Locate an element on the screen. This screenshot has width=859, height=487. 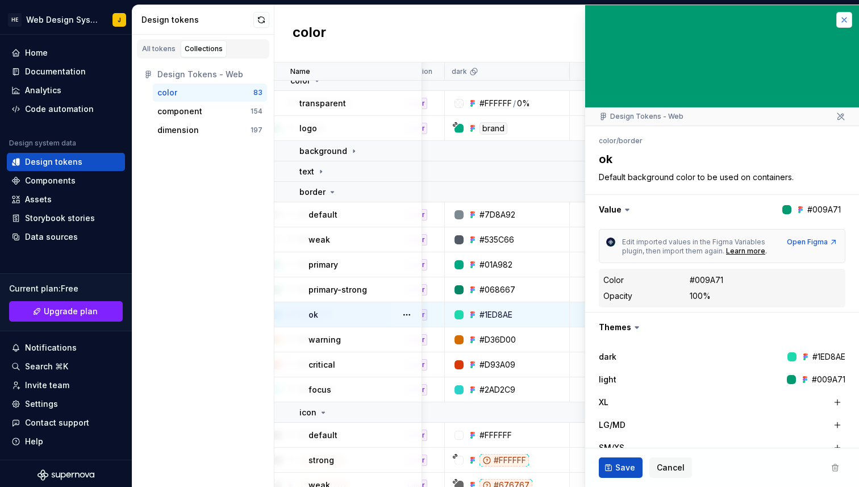
div: Collections is located at coordinates (203, 49).